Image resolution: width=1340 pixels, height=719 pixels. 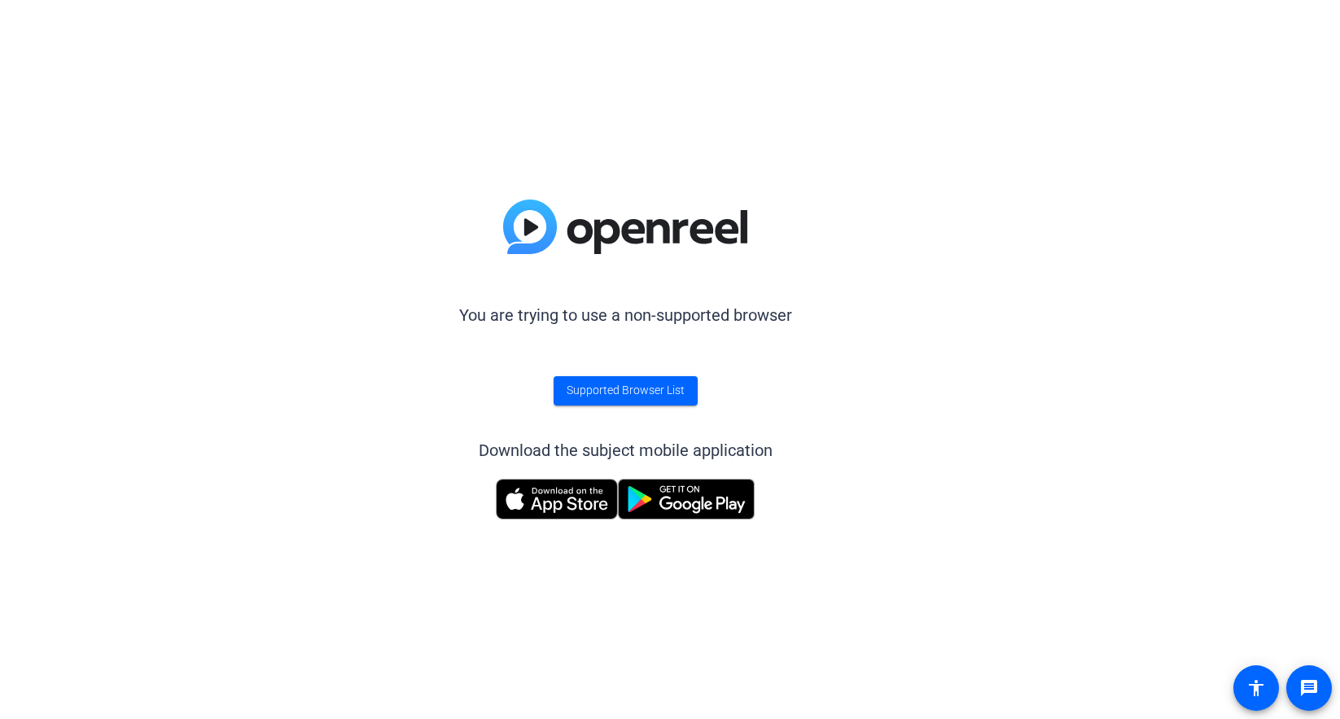 What do you see at coordinates (1256, 688) in the screenshot?
I see `mat-icon: accessibility` at bounding box center [1256, 688].